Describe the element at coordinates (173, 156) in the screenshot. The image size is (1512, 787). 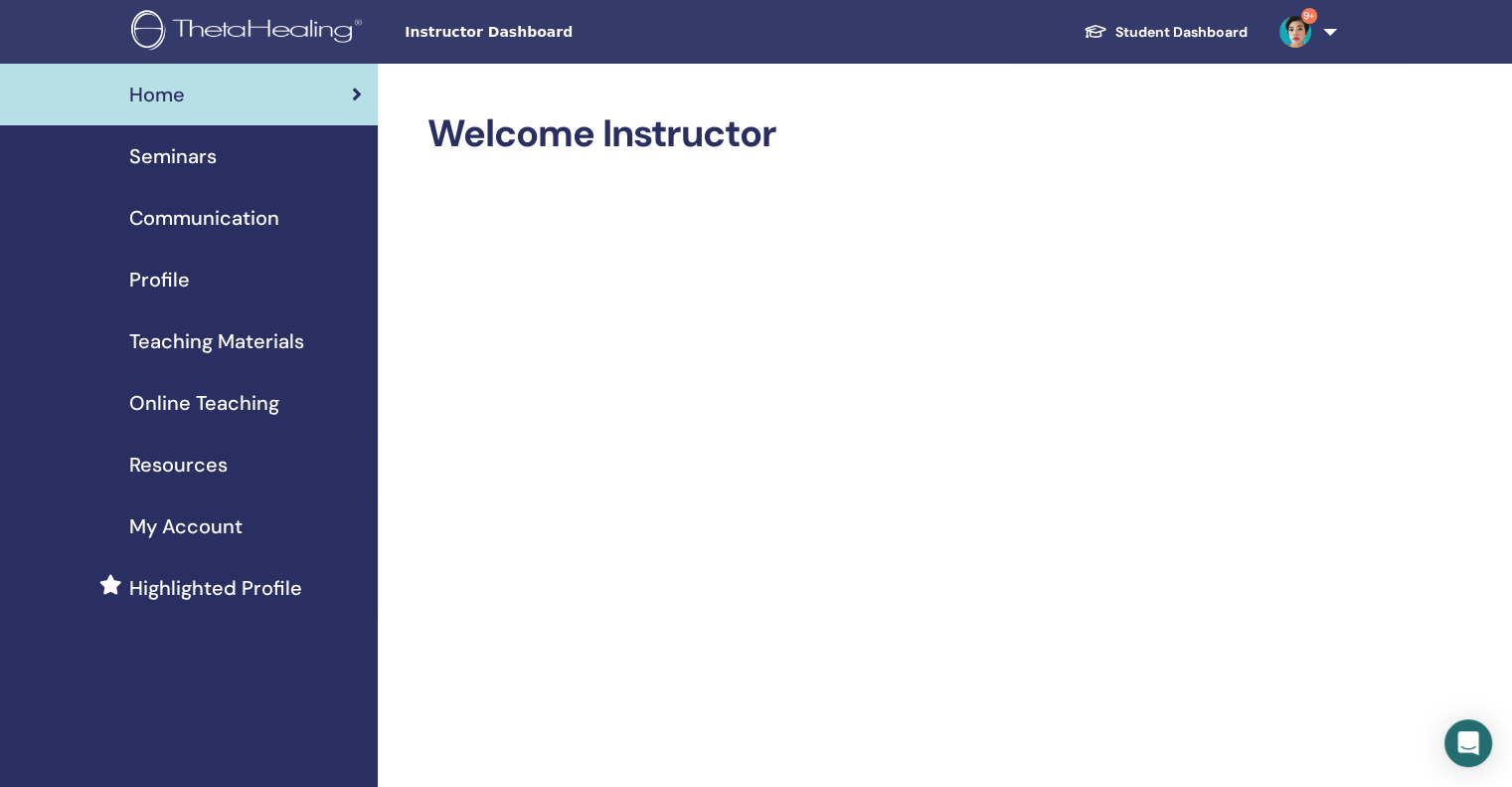
I see `span: Seminars` at that location.